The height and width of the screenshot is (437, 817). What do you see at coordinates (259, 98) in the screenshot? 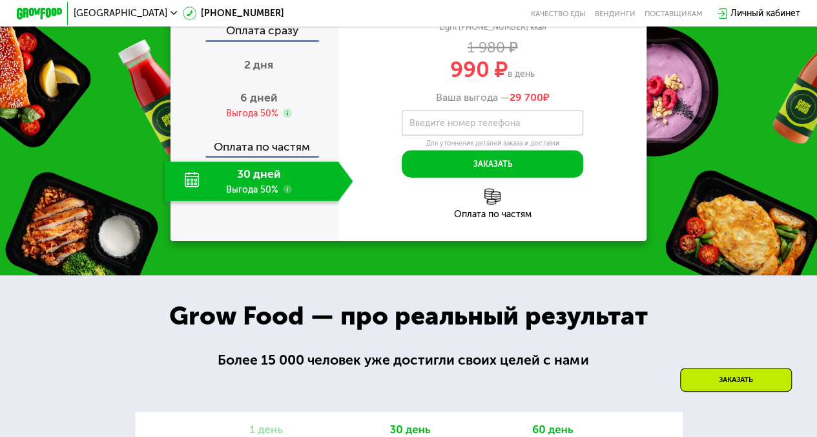
I see `span: 6 дней` at bounding box center [259, 98].